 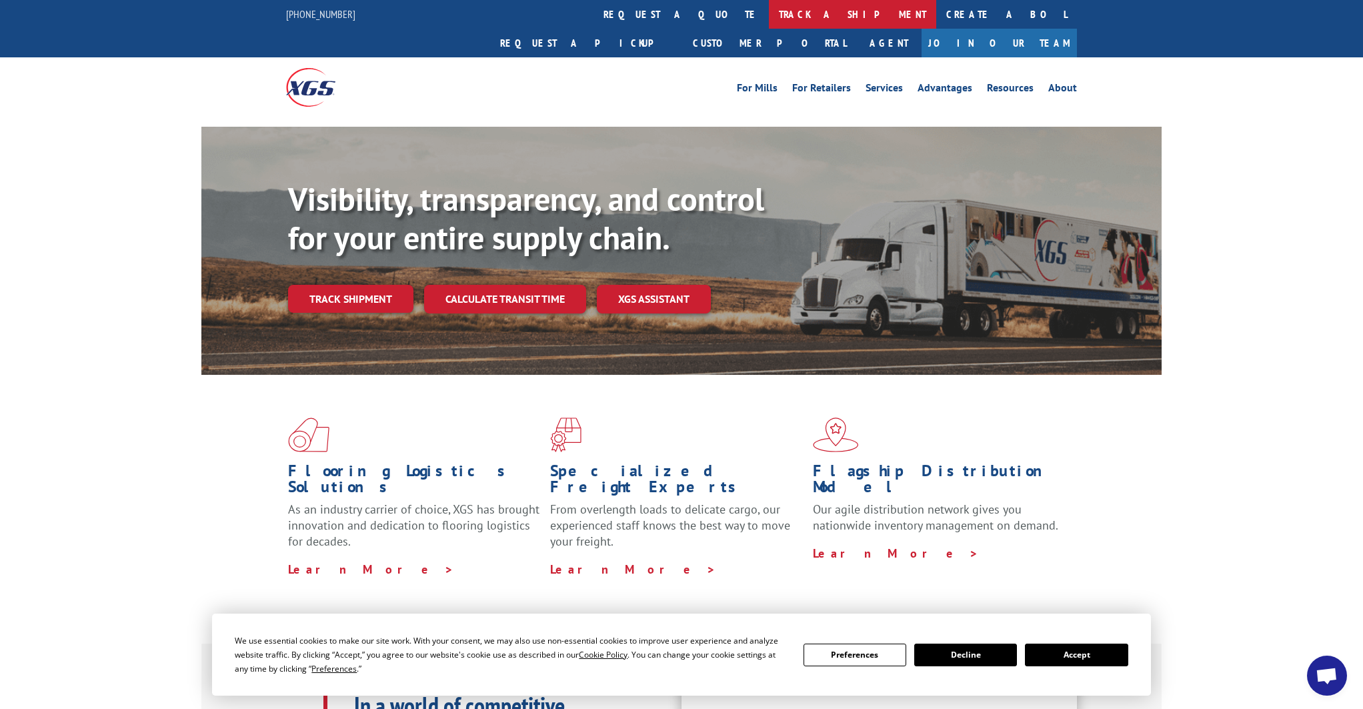 I want to click on a: Advantages, so click(x=945, y=90).